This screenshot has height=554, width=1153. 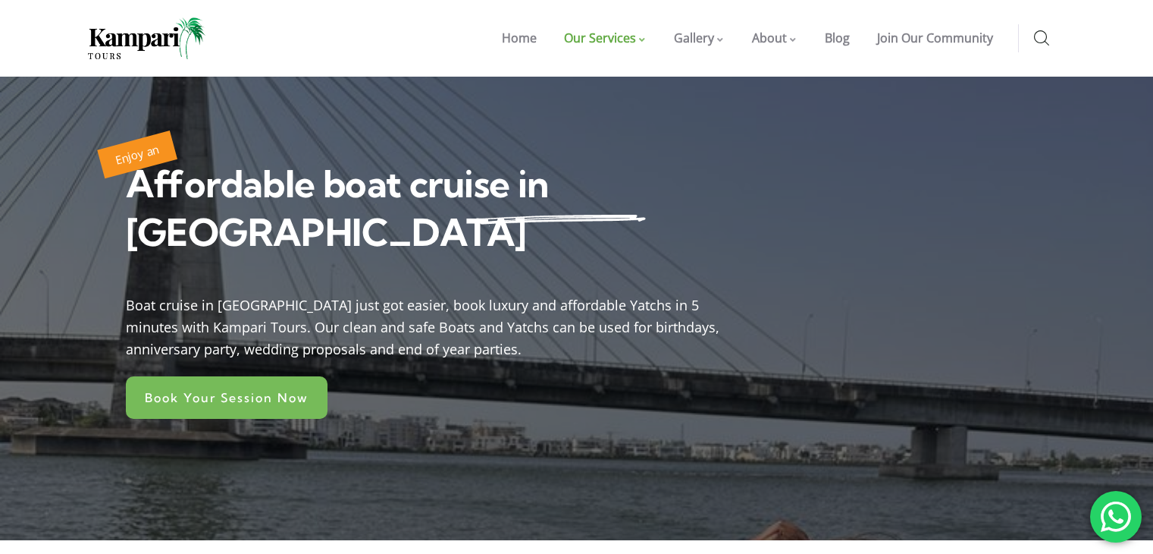 What do you see at coordinates (137, 154) in the screenshot?
I see `span: Enjoy an` at bounding box center [137, 154].